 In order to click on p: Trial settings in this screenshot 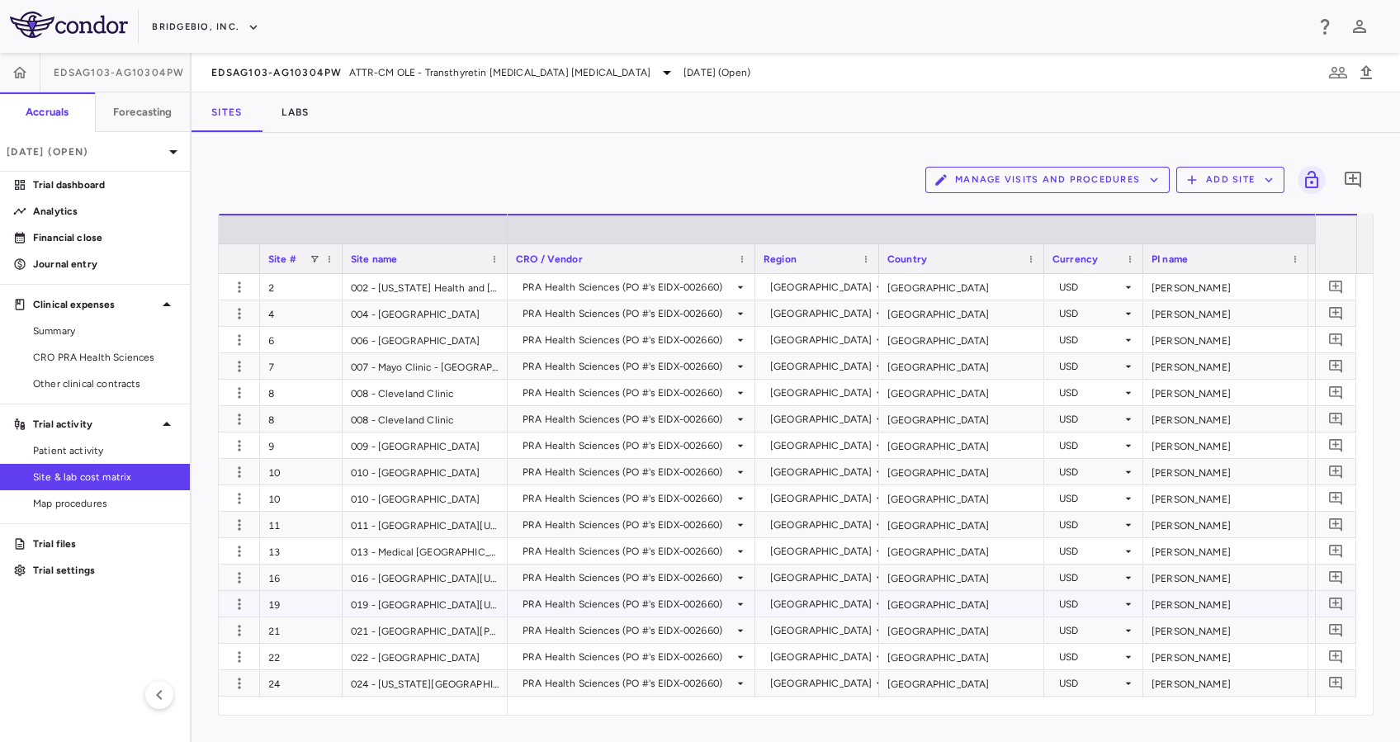, I will do `click(105, 570)`.